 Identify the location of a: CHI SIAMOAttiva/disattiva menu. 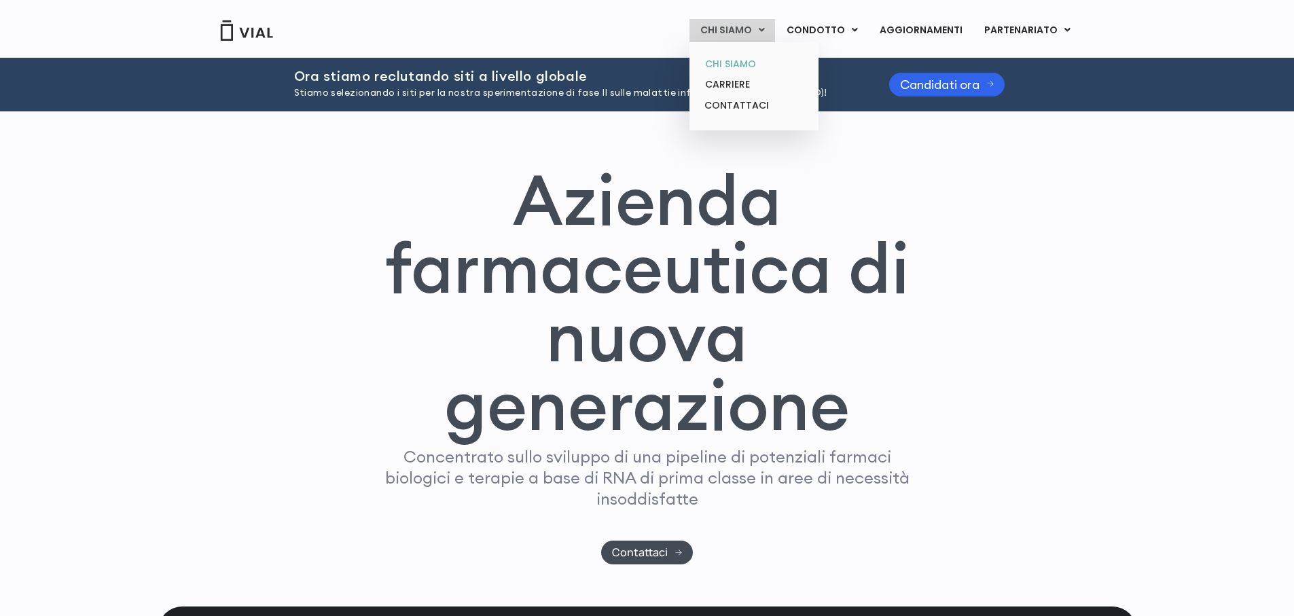
(732, 31).